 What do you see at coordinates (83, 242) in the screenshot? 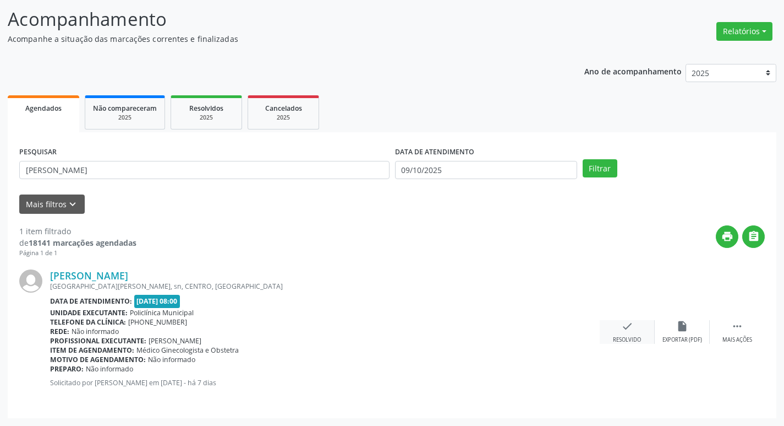
I see `strong: 18141 marcações agendadas` at bounding box center [83, 242].